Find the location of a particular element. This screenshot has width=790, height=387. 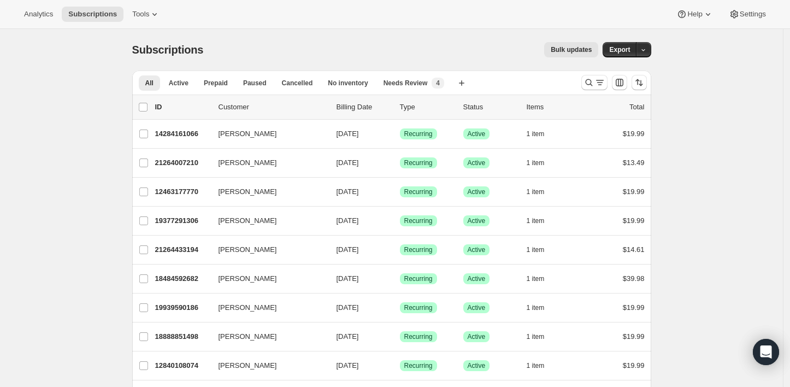

button: Bulk updates is located at coordinates (571, 50).